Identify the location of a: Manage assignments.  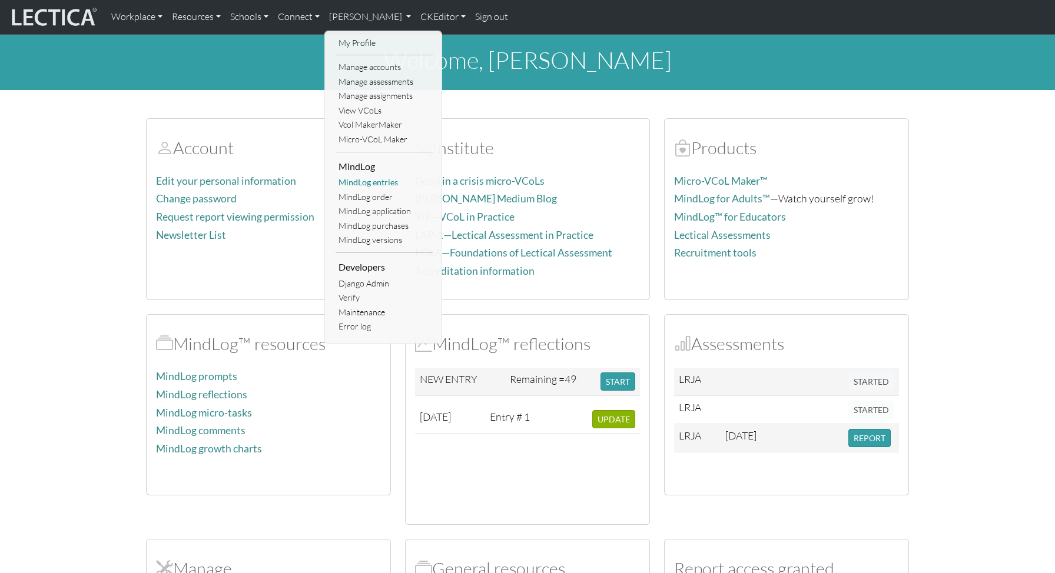
(384, 96).